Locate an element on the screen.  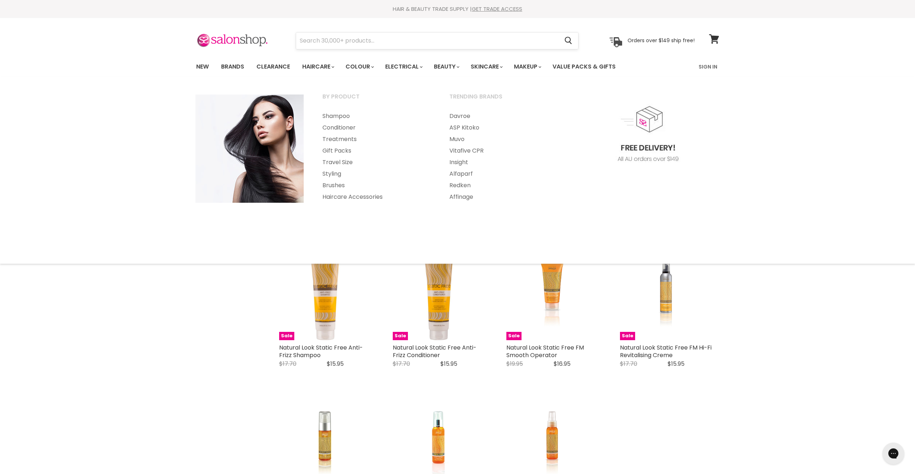
span: $19.95 is located at coordinates (515, 363).